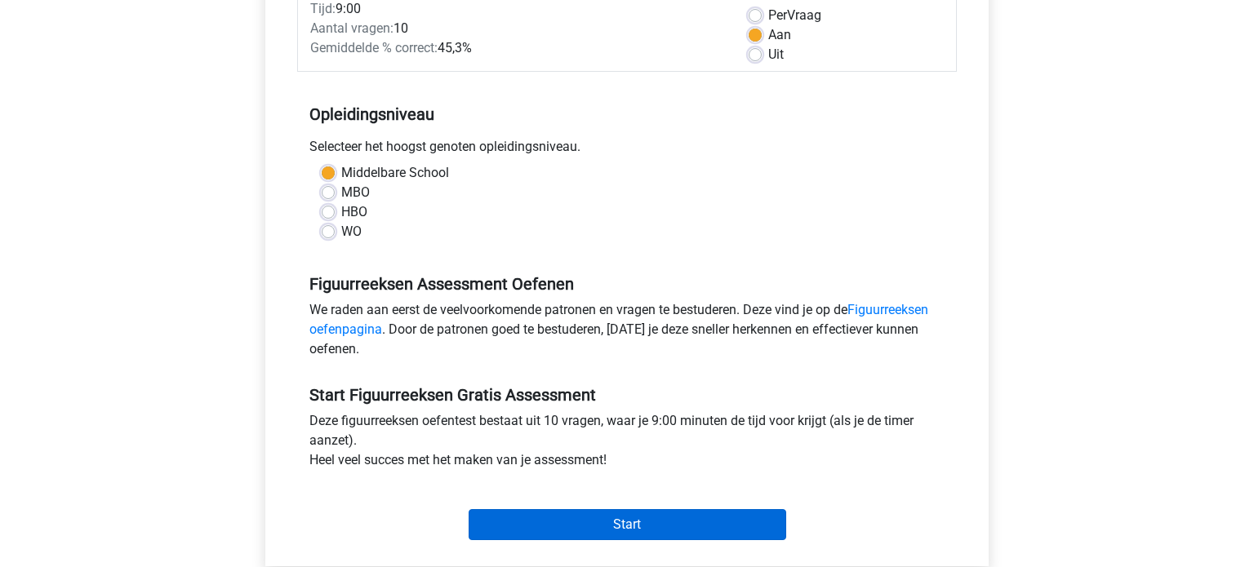  What do you see at coordinates (627, 395) in the screenshot?
I see `h5: Start Figuurreeksen Gratis Assessment` at bounding box center [627, 395].